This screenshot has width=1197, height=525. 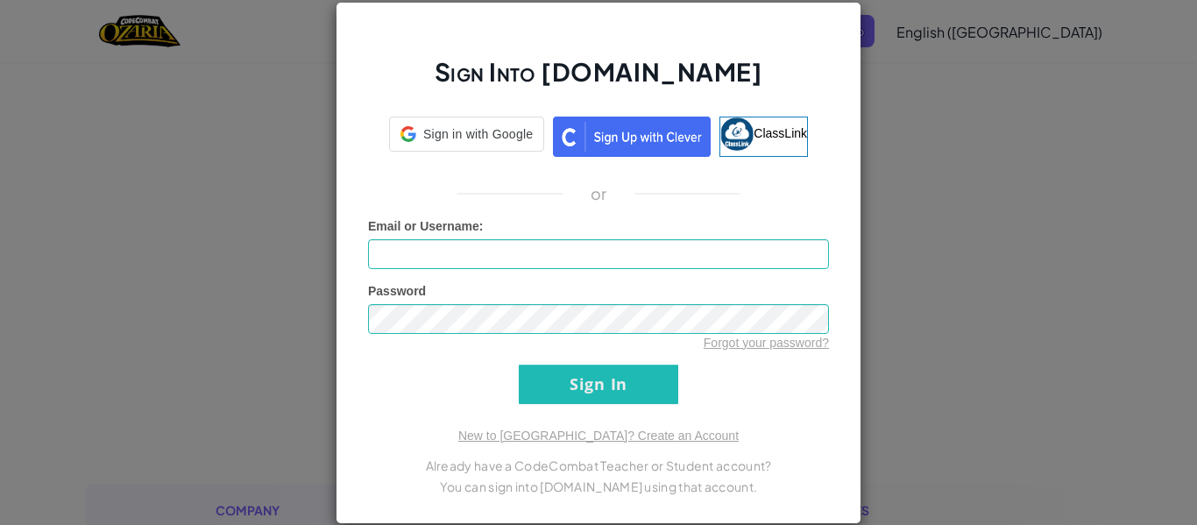 What do you see at coordinates (397, 291) in the screenshot?
I see `span: Password` at bounding box center [397, 291].